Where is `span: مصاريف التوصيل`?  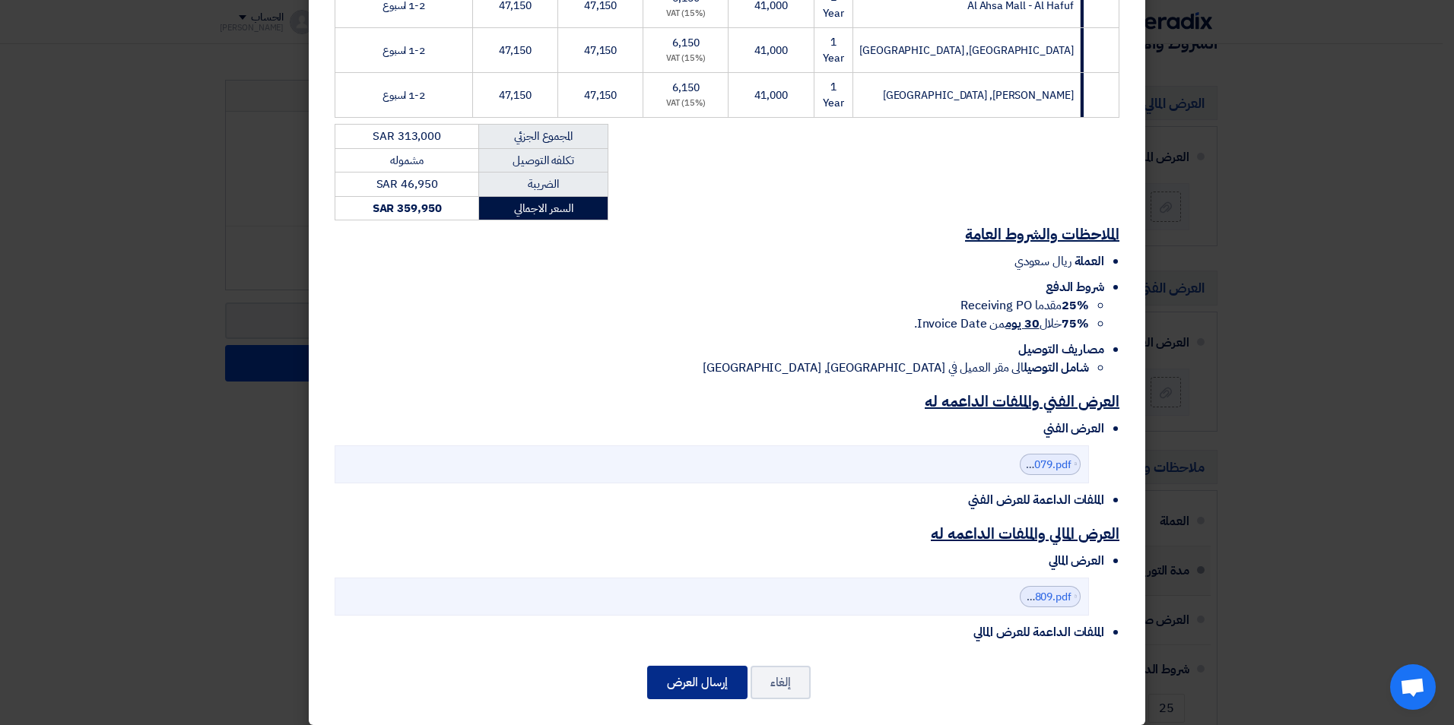
span: مصاريف التوصيل is located at coordinates (1061, 350).